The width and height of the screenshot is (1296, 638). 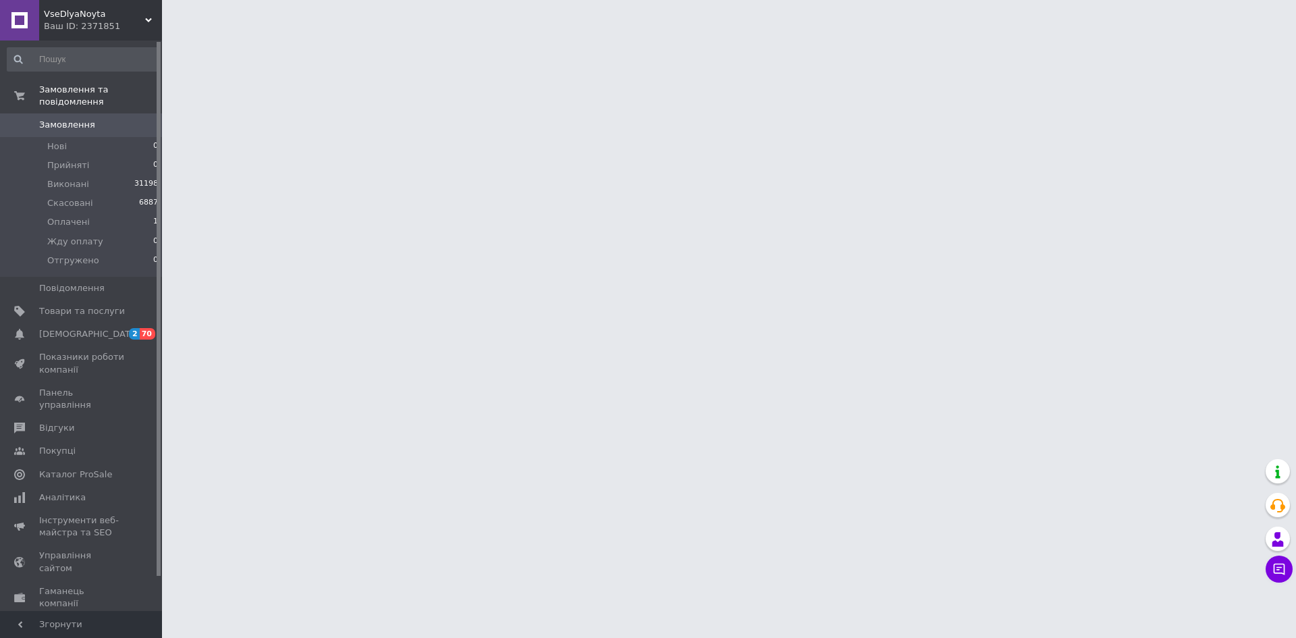 What do you see at coordinates (73, 261) in the screenshot?
I see `span: Отгружено` at bounding box center [73, 261].